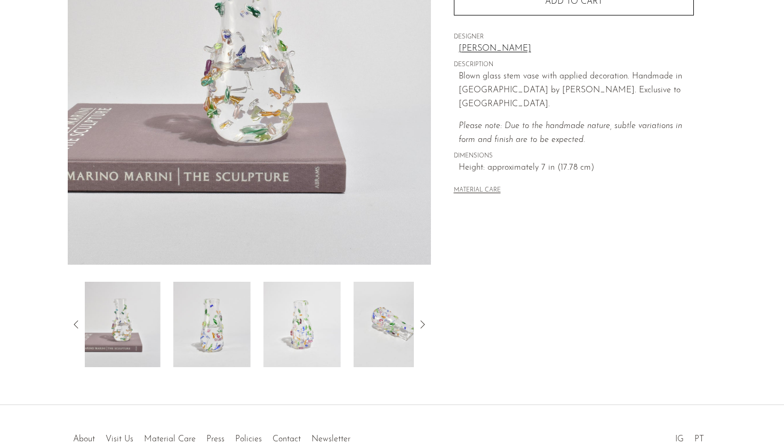 The image size is (784, 444). Describe the element at coordinates (249, 439) in the screenshot. I see `a: Policies` at that location.